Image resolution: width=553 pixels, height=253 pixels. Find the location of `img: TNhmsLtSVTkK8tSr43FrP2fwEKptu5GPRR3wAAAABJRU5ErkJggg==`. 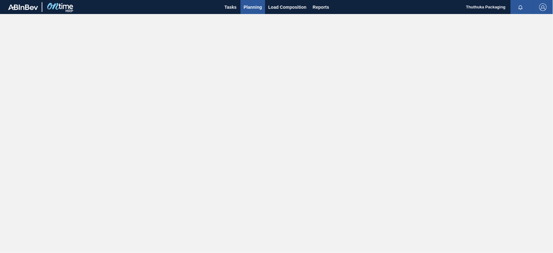

img: TNhmsLtSVTkK8tSr43FrP2fwEKptu5GPRR3wAAAABJRU5ErkJggg== is located at coordinates (23, 7).